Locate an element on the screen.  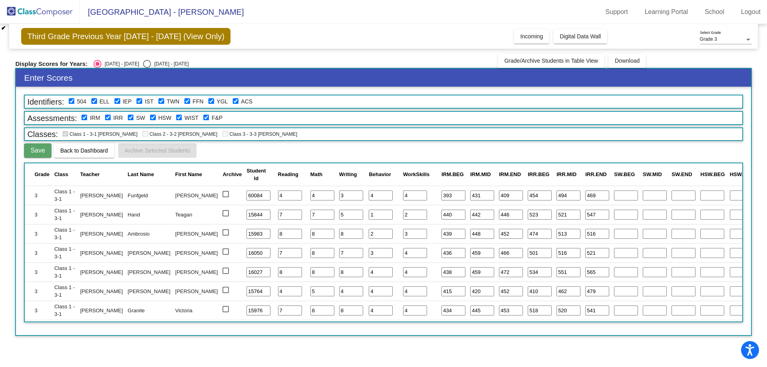
span: Save is located at coordinates (38, 150).